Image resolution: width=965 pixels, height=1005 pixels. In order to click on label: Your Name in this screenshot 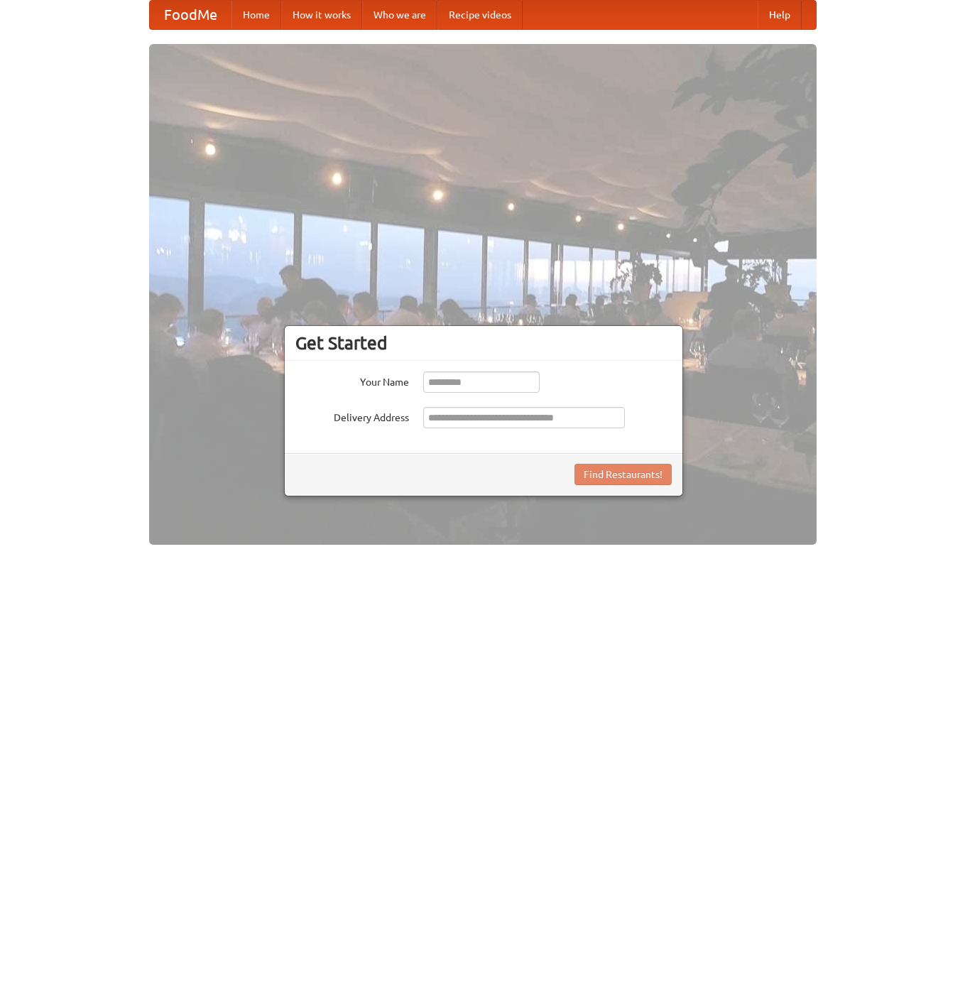, I will do `click(352, 380)`.